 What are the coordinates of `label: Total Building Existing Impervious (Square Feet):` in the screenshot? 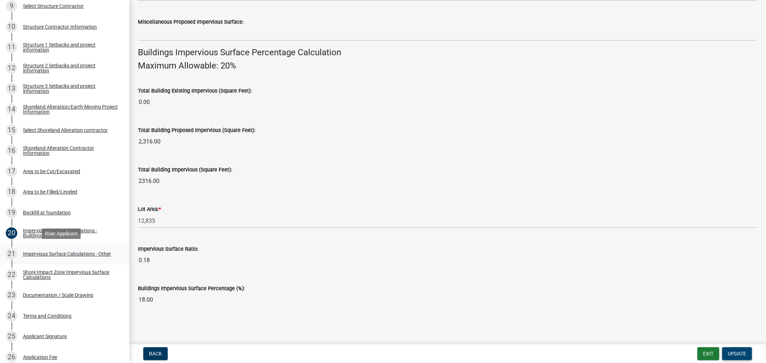 It's located at (195, 91).